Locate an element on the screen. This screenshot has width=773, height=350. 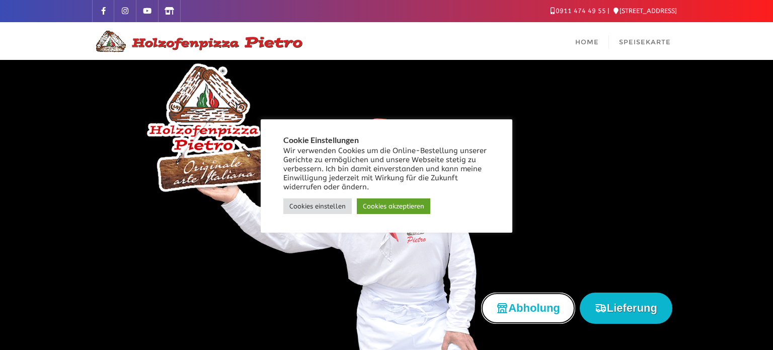
a: Speisekarte is located at coordinates (645, 41).